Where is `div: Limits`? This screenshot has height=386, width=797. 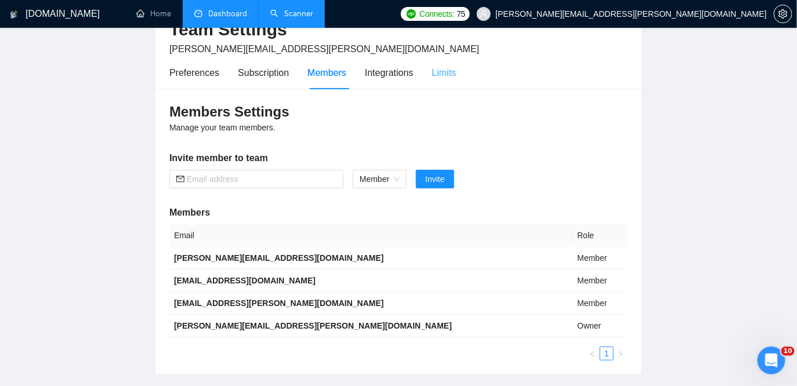 div: Limits is located at coordinates (444, 72).